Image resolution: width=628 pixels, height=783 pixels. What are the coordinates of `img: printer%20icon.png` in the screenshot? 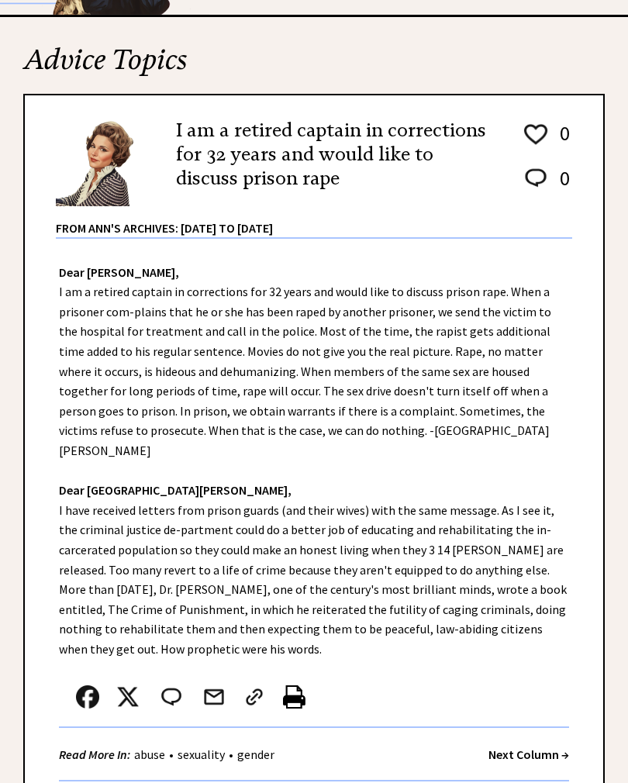 It's located at (294, 697).